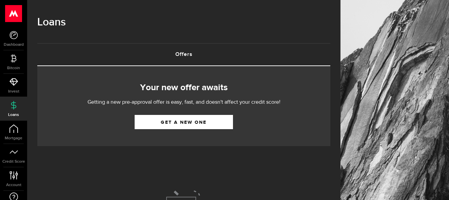 Image resolution: width=449 pixels, height=200 pixels. I want to click on h1: Loans, so click(184, 22).